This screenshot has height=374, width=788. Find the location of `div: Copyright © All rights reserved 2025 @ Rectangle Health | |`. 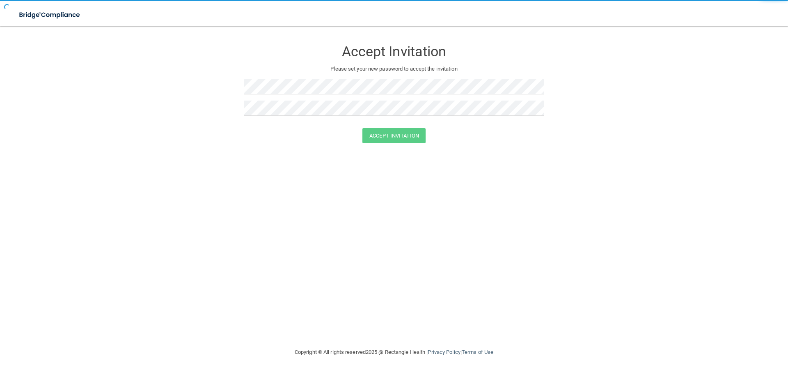

div: Copyright © All rights reserved 2025 @ Rectangle Health | | is located at coordinates (394, 352).